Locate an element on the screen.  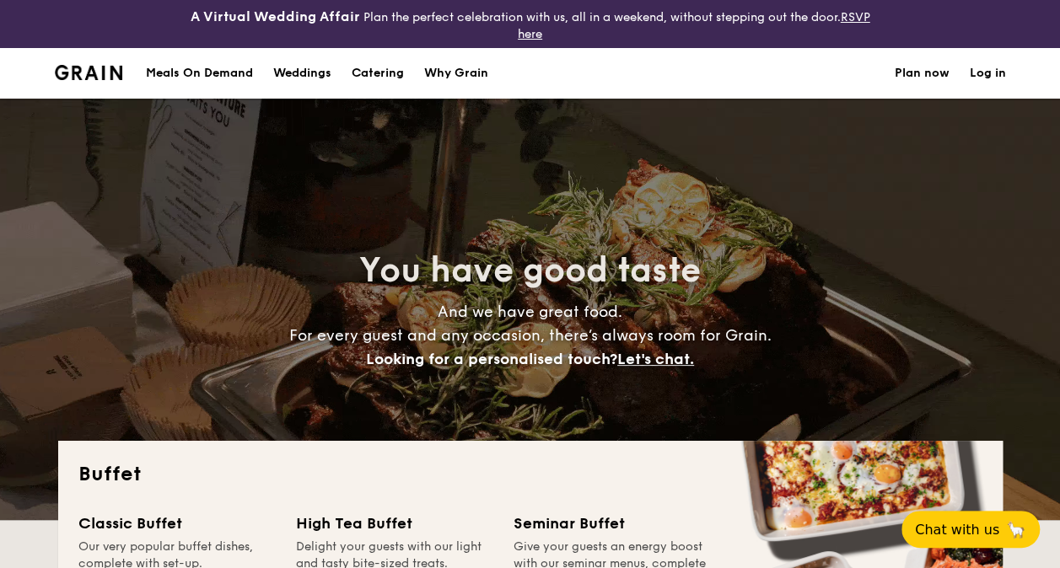
span: Looking for a personalised touch? is located at coordinates (492, 359).